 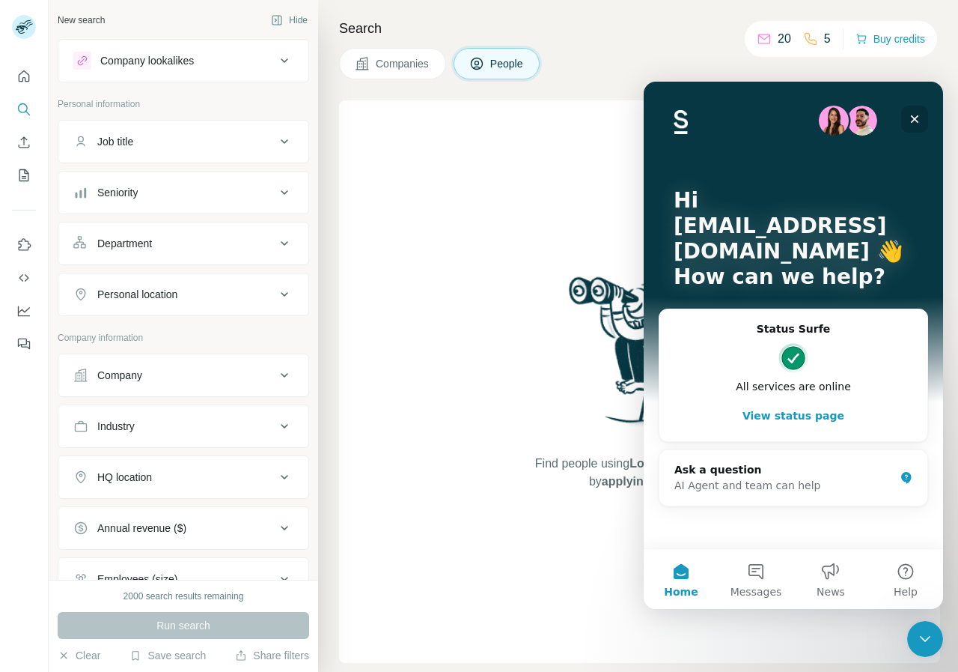 What do you see at coordinates (785, 39) in the screenshot?
I see `p: 20` at bounding box center [785, 39].